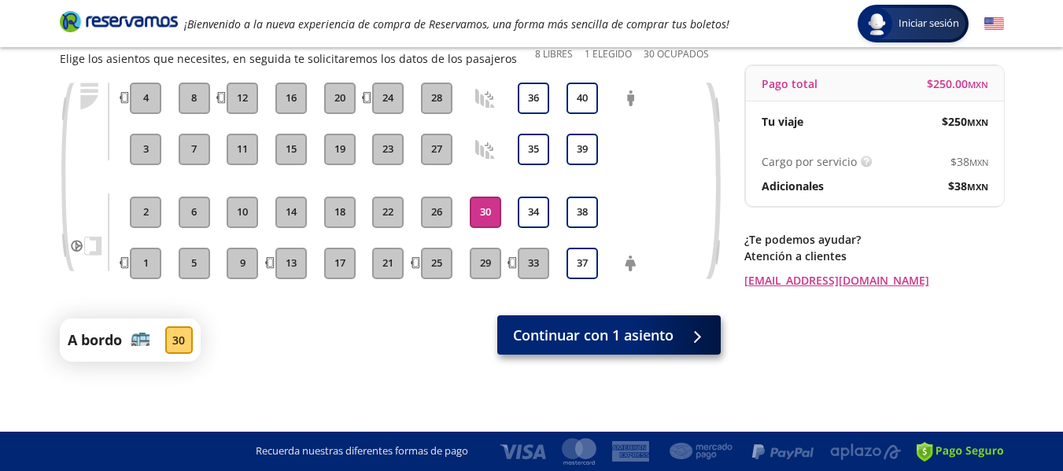  I want to click on p: Pago total, so click(789, 83).